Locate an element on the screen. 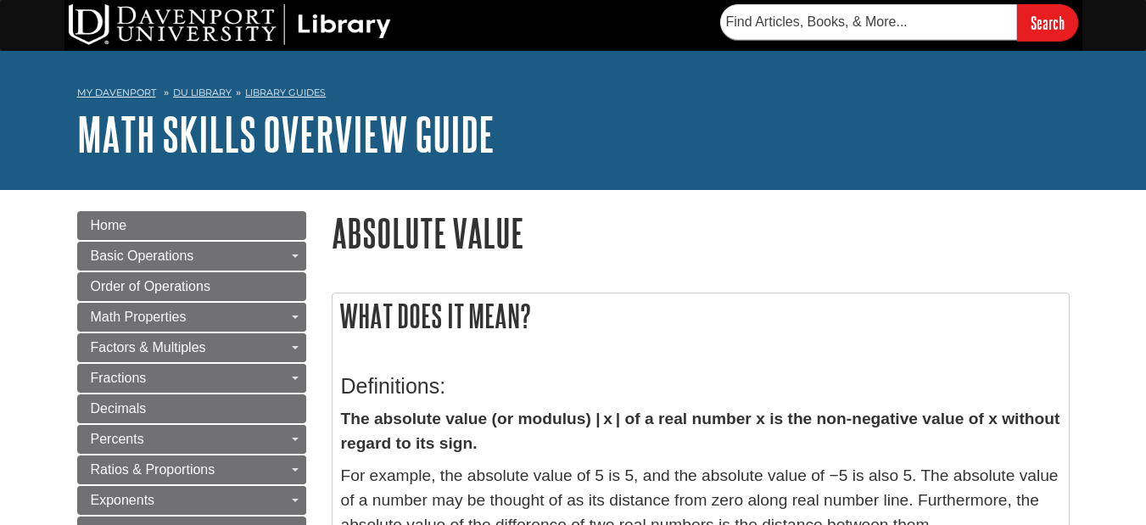 This screenshot has height=525, width=1146. a: Decimals is located at coordinates (192, 409).